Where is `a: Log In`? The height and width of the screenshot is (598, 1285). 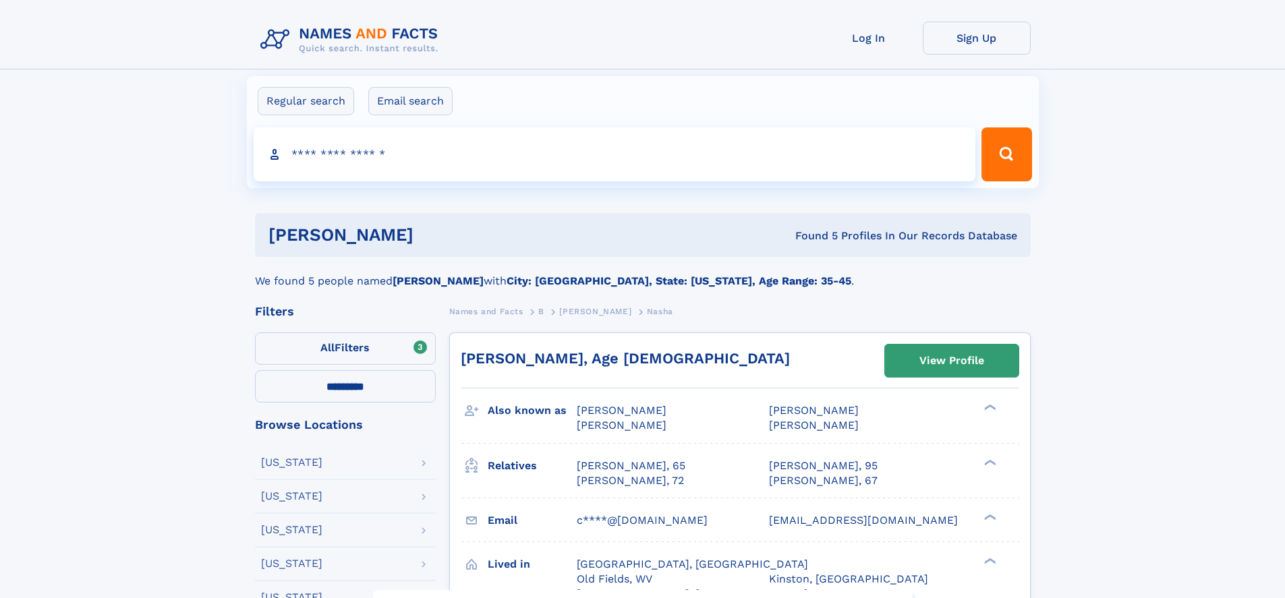
a: Log In is located at coordinates (869, 38).